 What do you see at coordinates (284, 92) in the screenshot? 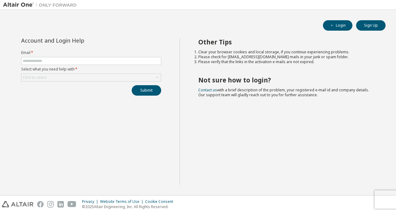
I see `span: with a brief description of the problem, your registered e-mail id and company details. Our suppo...` at bounding box center [284, 92].